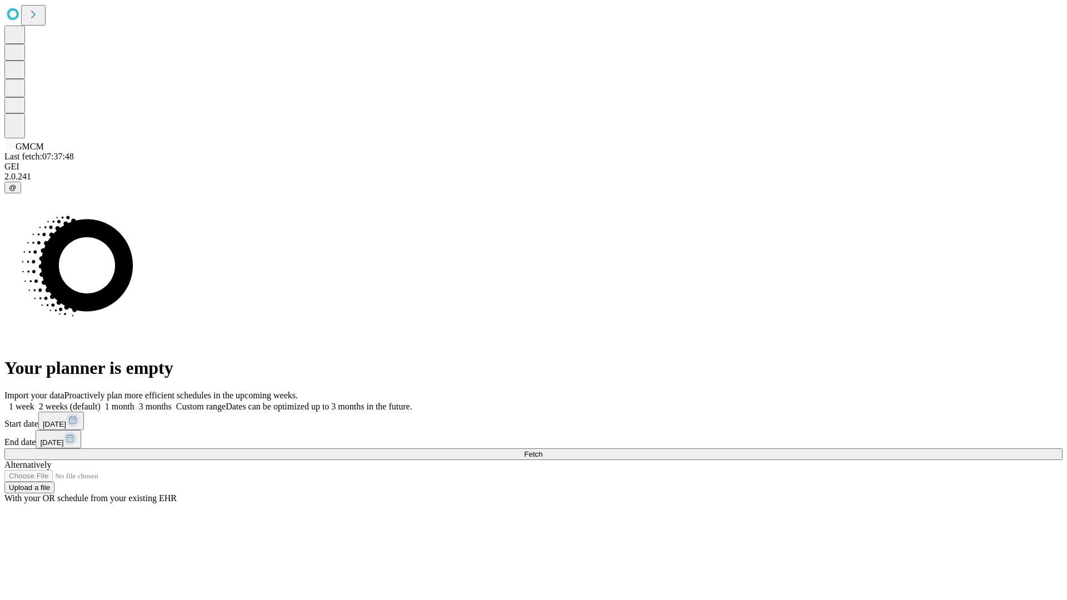  I want to click on div: 2.0.241, so click(534, 177).